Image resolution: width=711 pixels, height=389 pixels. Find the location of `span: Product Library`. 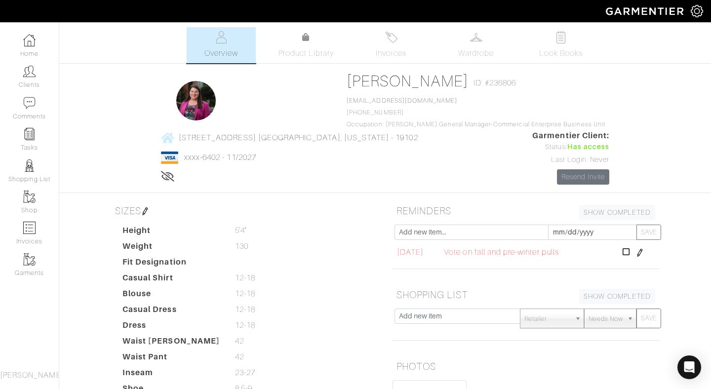

span: Product Library is located at coordinates (306, 53).